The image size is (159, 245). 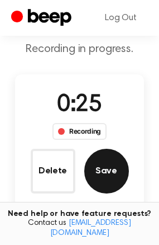 I want to click on button: Delete Audio Record, so click(x=53, y=171).